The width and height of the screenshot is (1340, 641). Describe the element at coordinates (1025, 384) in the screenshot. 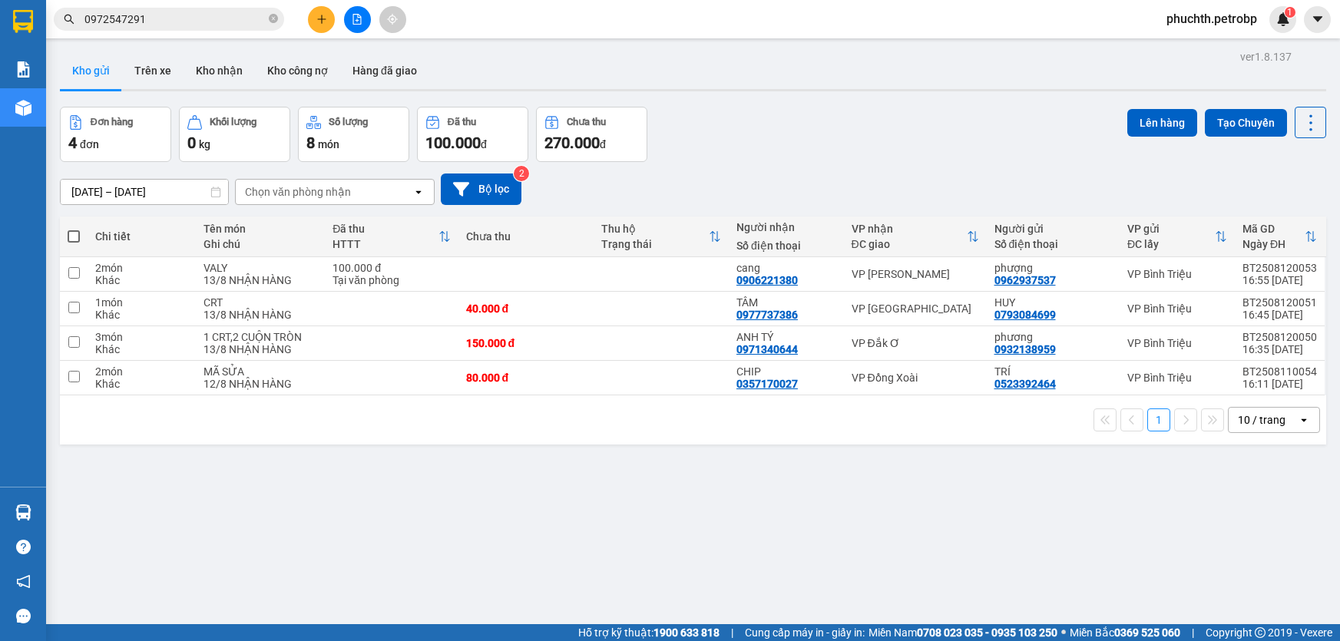

I see `div: 0523392464` at that location.